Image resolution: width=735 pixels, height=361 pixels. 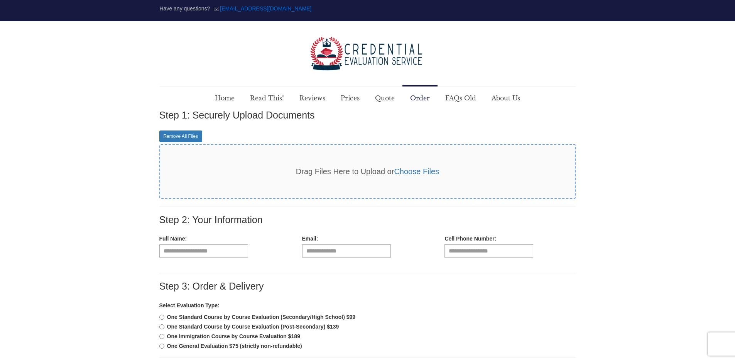 I want to click on a: Prices, so click(x=350, y=98).